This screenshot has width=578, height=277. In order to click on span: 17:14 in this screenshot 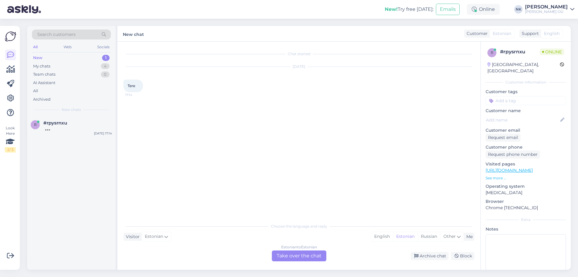, I will do `click(136, 94)`.